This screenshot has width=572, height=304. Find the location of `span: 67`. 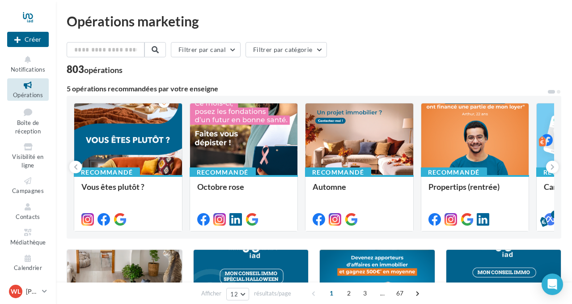

span: 67 is located at coordinates (400, 293).